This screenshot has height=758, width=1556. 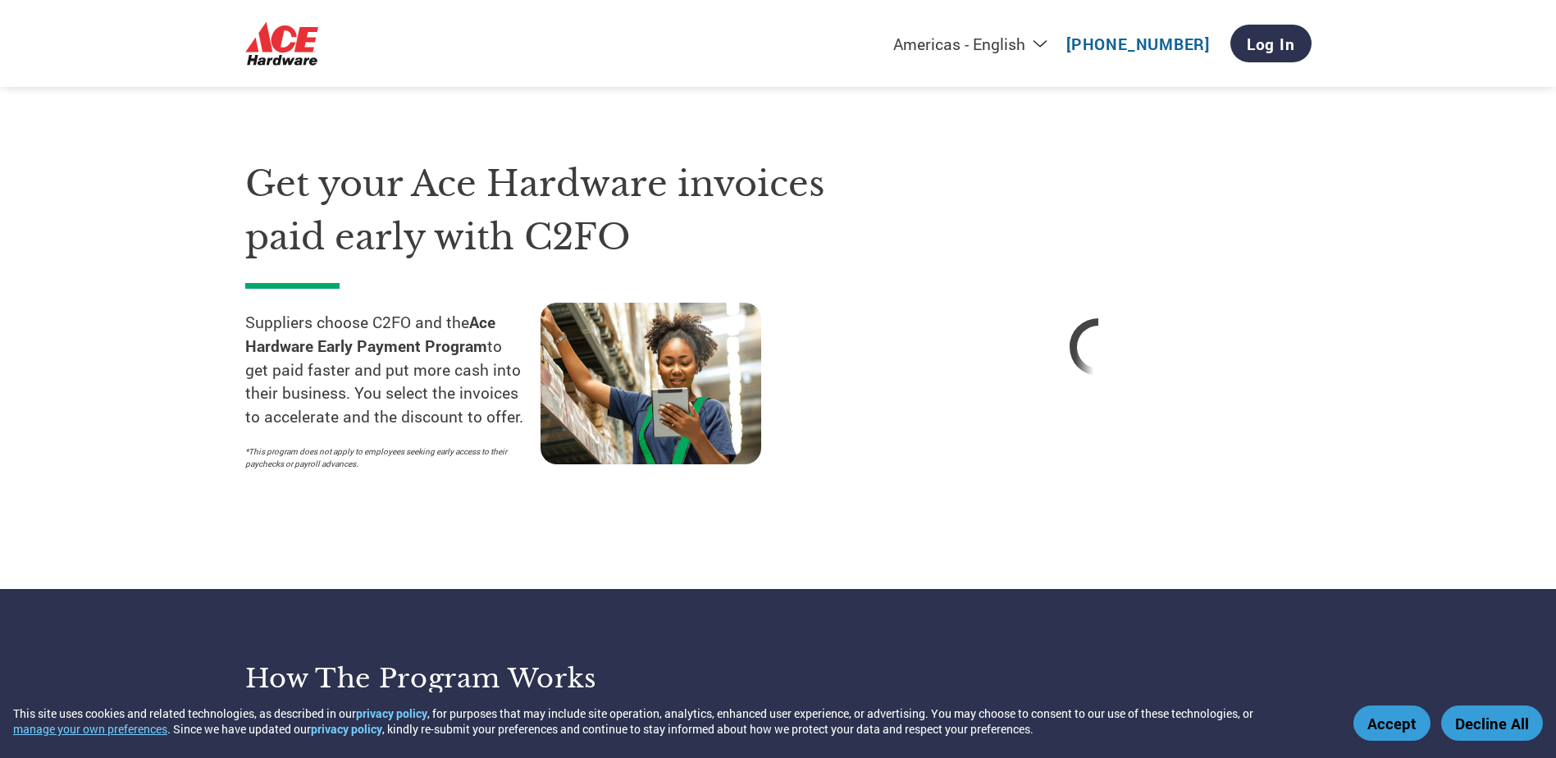 What do you see at coordinates (671, 721) in the screenshot?
I see `div: This site uses cookies and related technologies, as described in our , for purposes that may incl...` at bounding box center [671, 721].